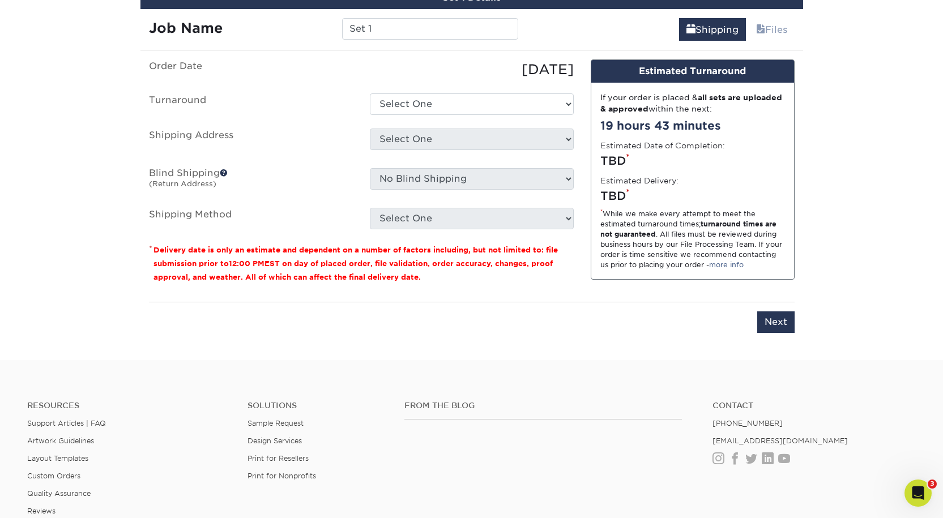 The height and width of the screenshot is (518, 943). What do you see at coordinates (278, 458) in the screenshot?
I see `a: Print for Resellers` at bounding box center [278, 458].